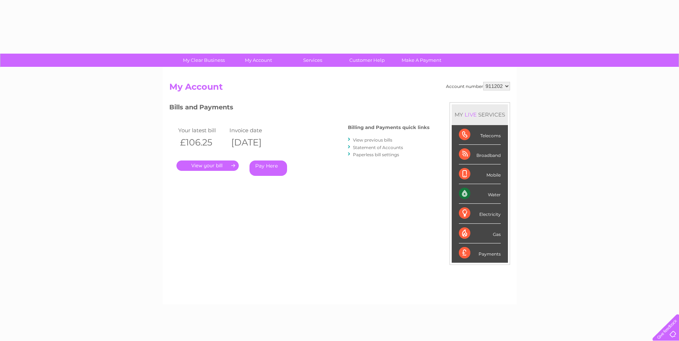 The image size is (679, 341). I want to click on a: Pay Here, so click(268, 168).